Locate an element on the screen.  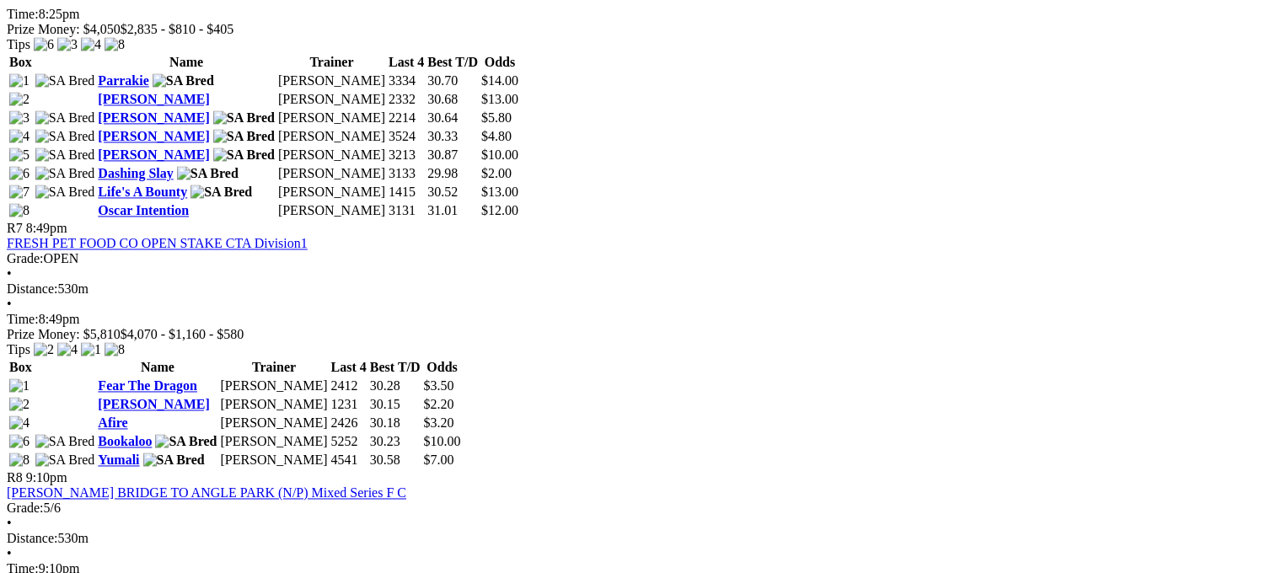
span: $3.20 is located at coordinates (439, 422).